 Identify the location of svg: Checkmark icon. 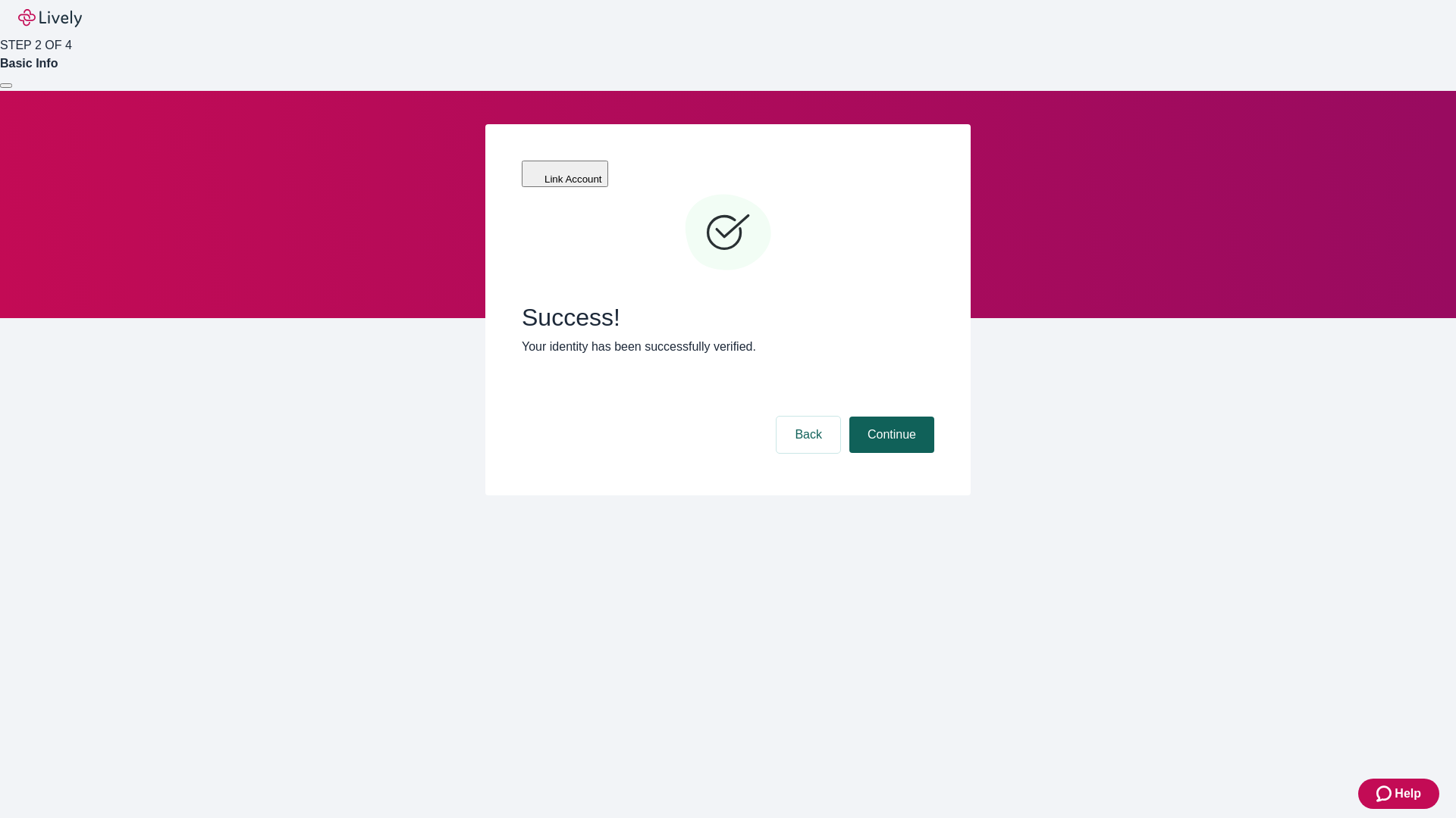
(728, 233).